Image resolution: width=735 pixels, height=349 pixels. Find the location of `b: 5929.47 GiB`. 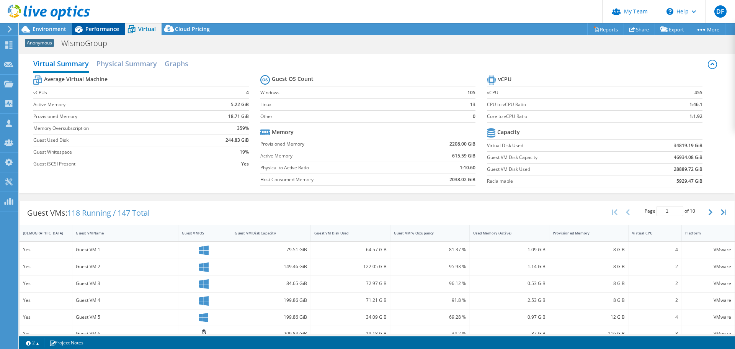

b: 5929.47 GiB is located at coordinates (690, 181).